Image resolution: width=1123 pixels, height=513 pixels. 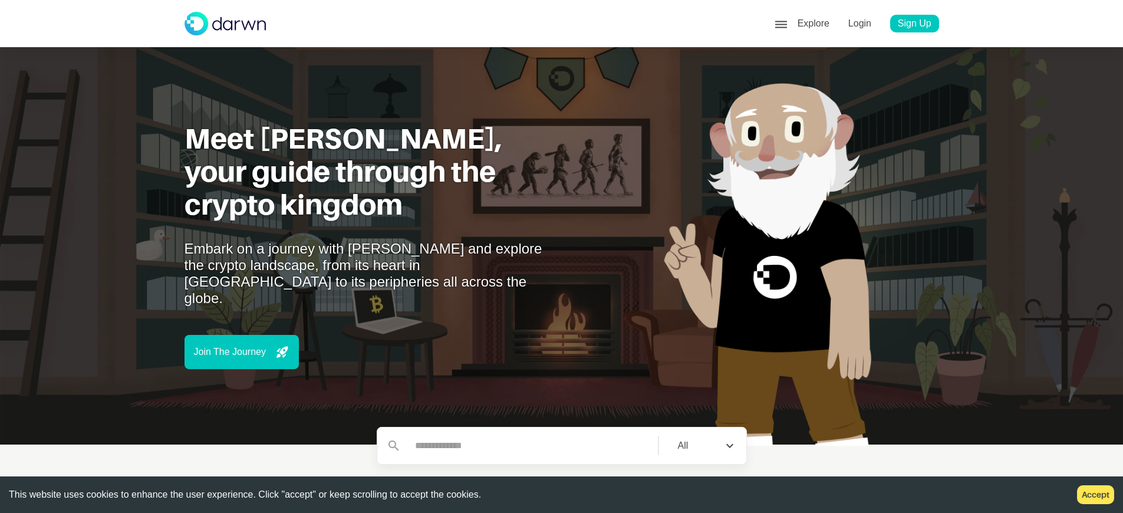 What do you see at coordinates (534, 494) in the screenshot?
I see `div: This website uses cookies to enhance the user experience. Click "accept" or keep scrolling to acc...` at bounding box center [534, 494].